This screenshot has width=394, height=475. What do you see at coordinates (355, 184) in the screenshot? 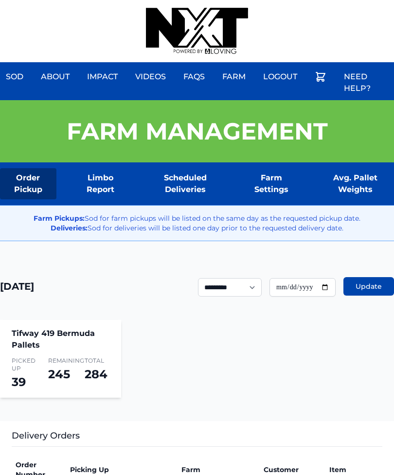
I see `a: Avg. Pallet Weights` at bounding box center [355, 184].